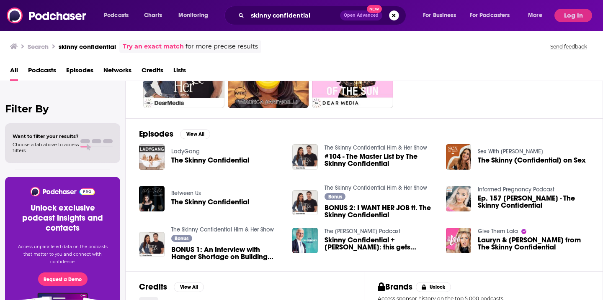 This screenshot has height=300, width=603. Describe the element at coordinates (535, 15) in the screenshot. I see `span: More` at that location.